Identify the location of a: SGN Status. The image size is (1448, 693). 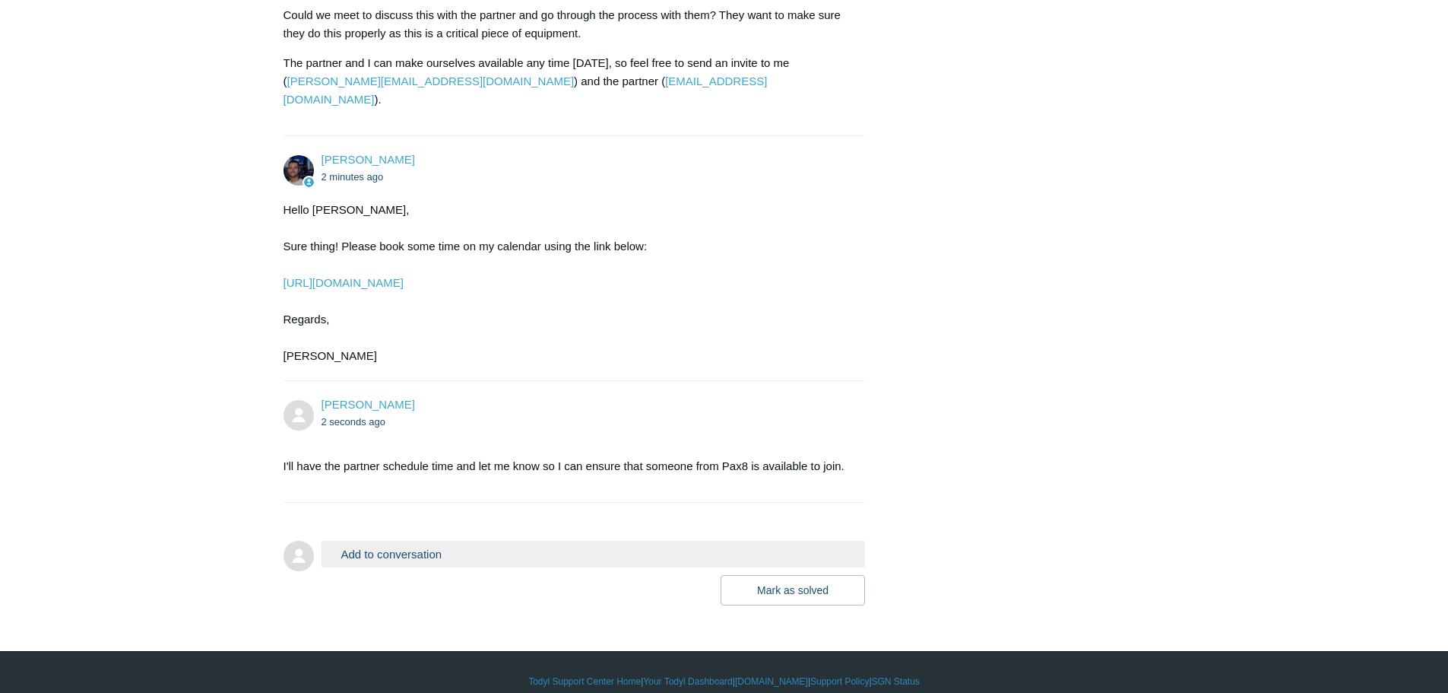
(896, 681).